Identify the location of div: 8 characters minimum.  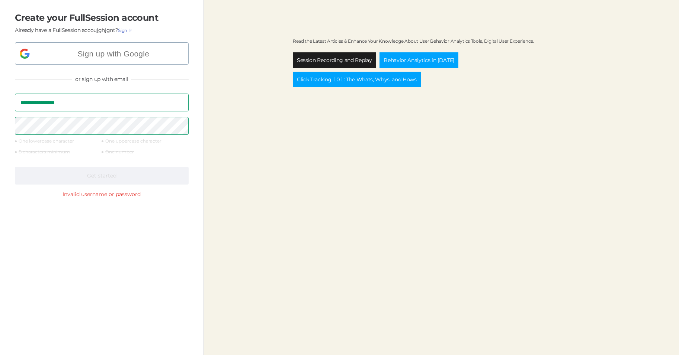
(44, 152).